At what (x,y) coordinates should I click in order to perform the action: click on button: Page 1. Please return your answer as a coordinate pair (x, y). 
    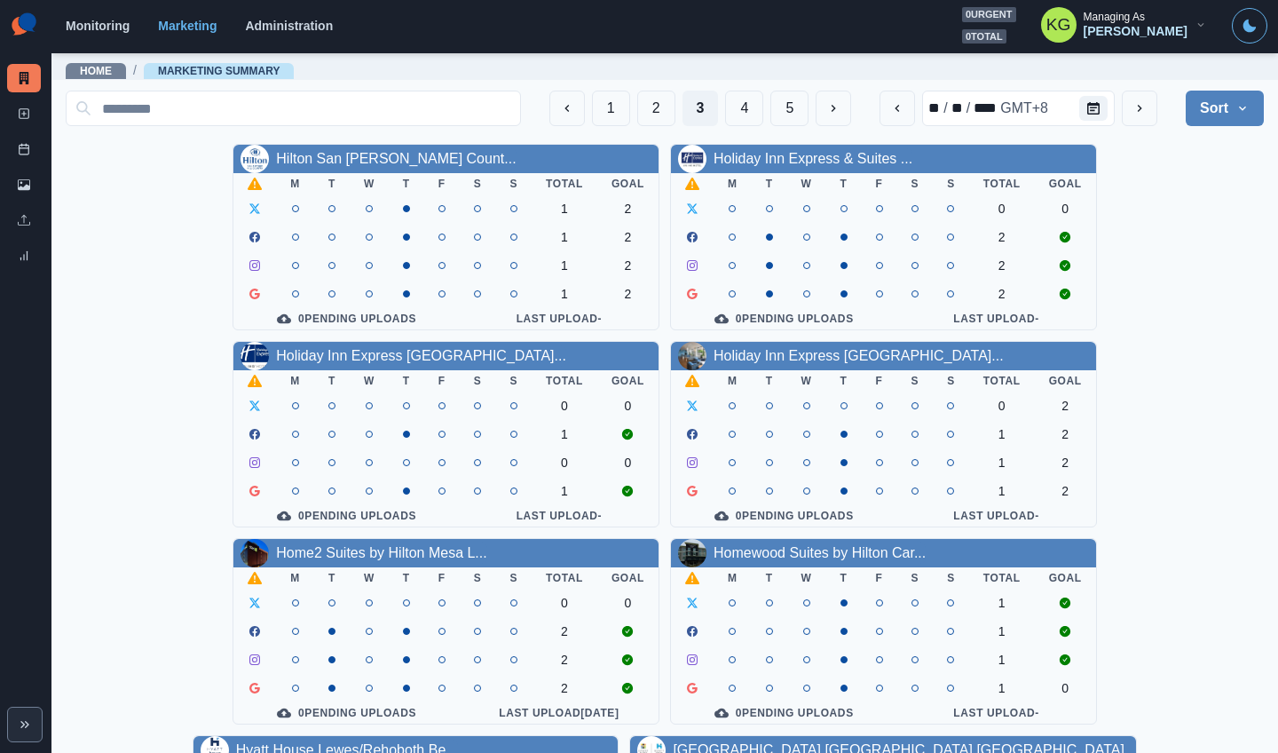
    Looking at the image, I should click on (611, 108).